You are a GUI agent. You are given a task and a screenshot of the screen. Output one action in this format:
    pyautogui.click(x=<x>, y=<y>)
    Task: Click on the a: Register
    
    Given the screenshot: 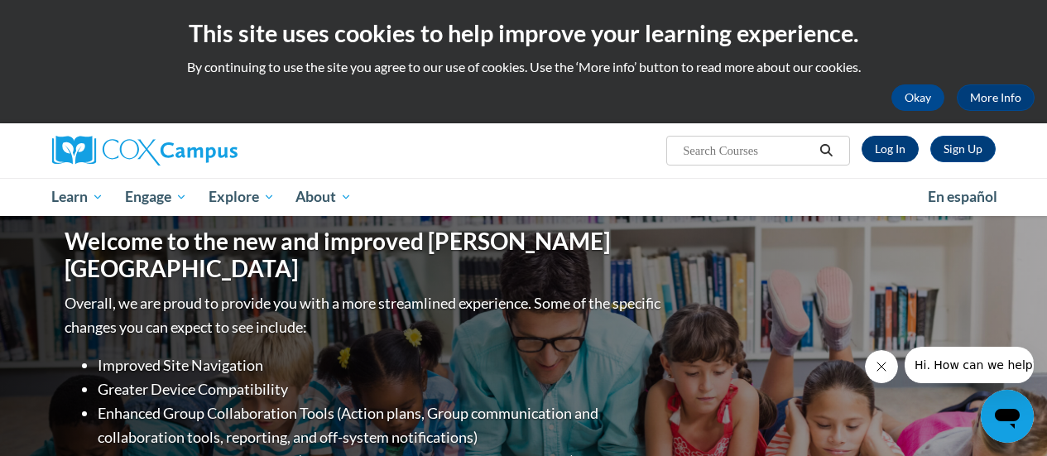 What is the action you would take?
    pyautogui.click(x=963, y=149)
    